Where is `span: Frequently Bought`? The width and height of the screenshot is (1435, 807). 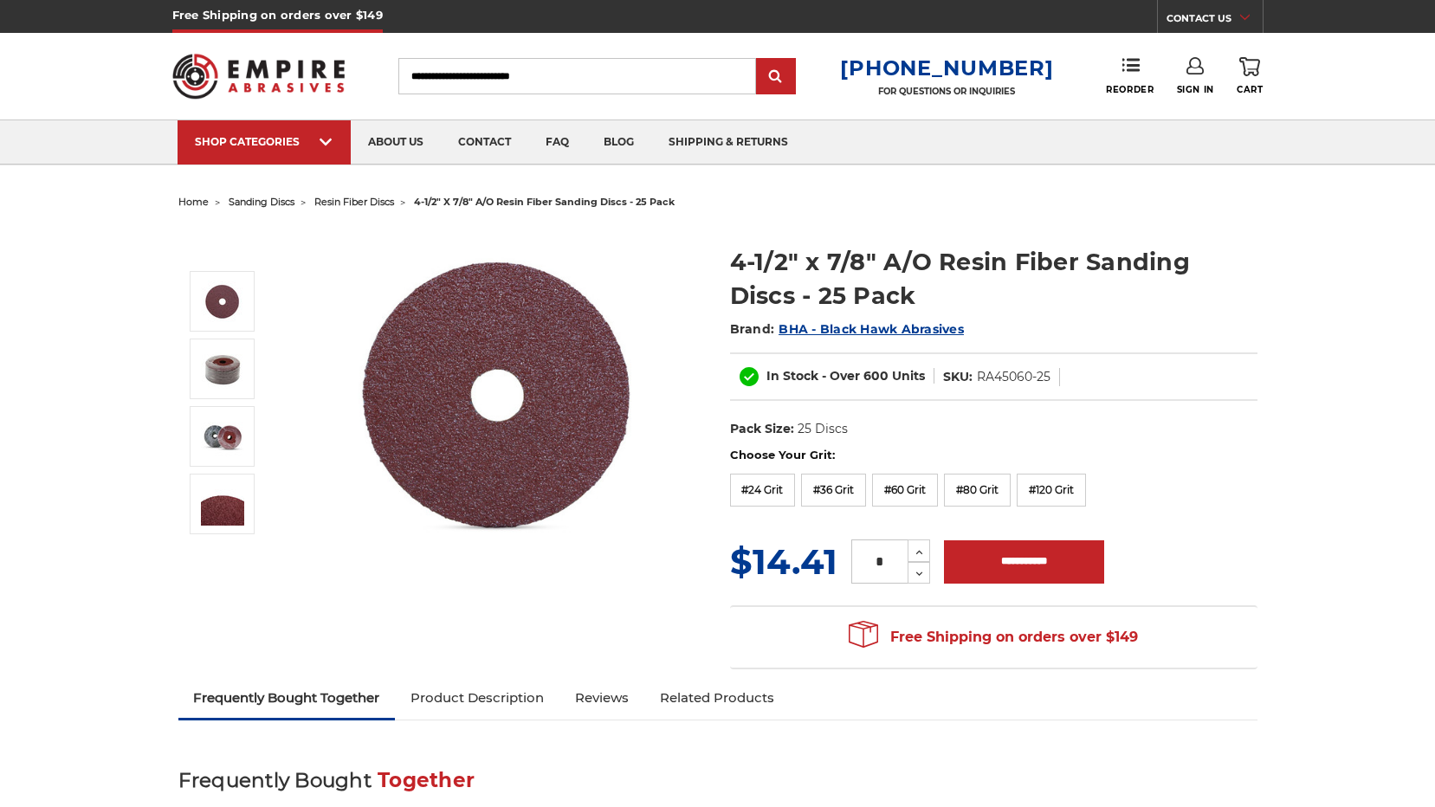 span: Frequently Bought is located at coordinates (275, 780).